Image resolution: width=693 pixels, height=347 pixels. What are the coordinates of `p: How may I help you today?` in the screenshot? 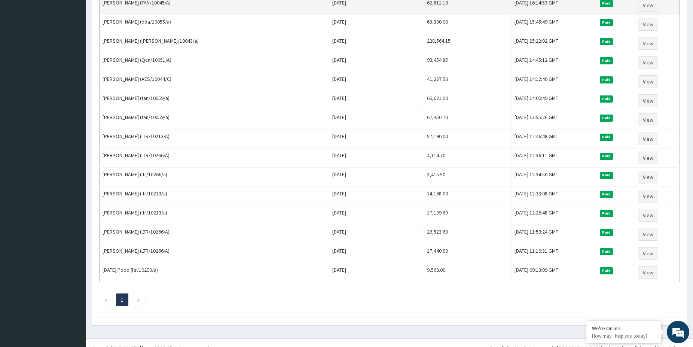 It's located at (623, 335).